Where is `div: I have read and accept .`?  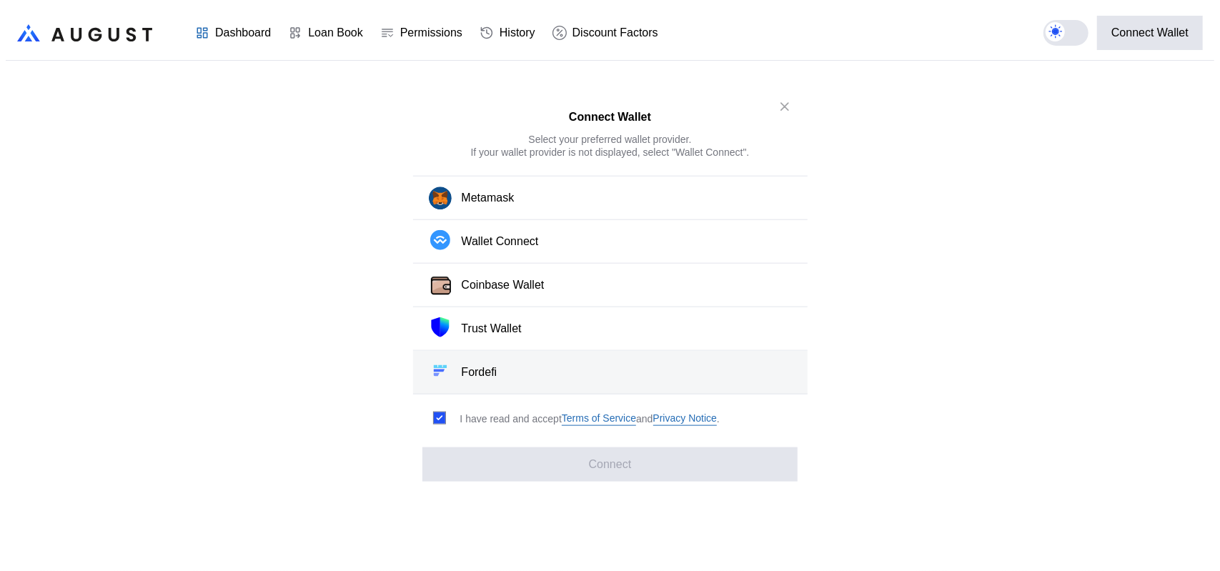
div: I have read and accept . is located at coordinates (590, 418).